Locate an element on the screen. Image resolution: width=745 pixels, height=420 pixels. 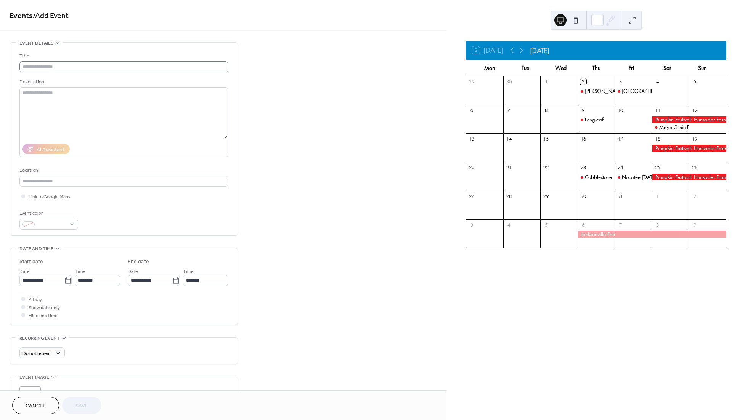
div: Tue is located at coordinates (525, 68).